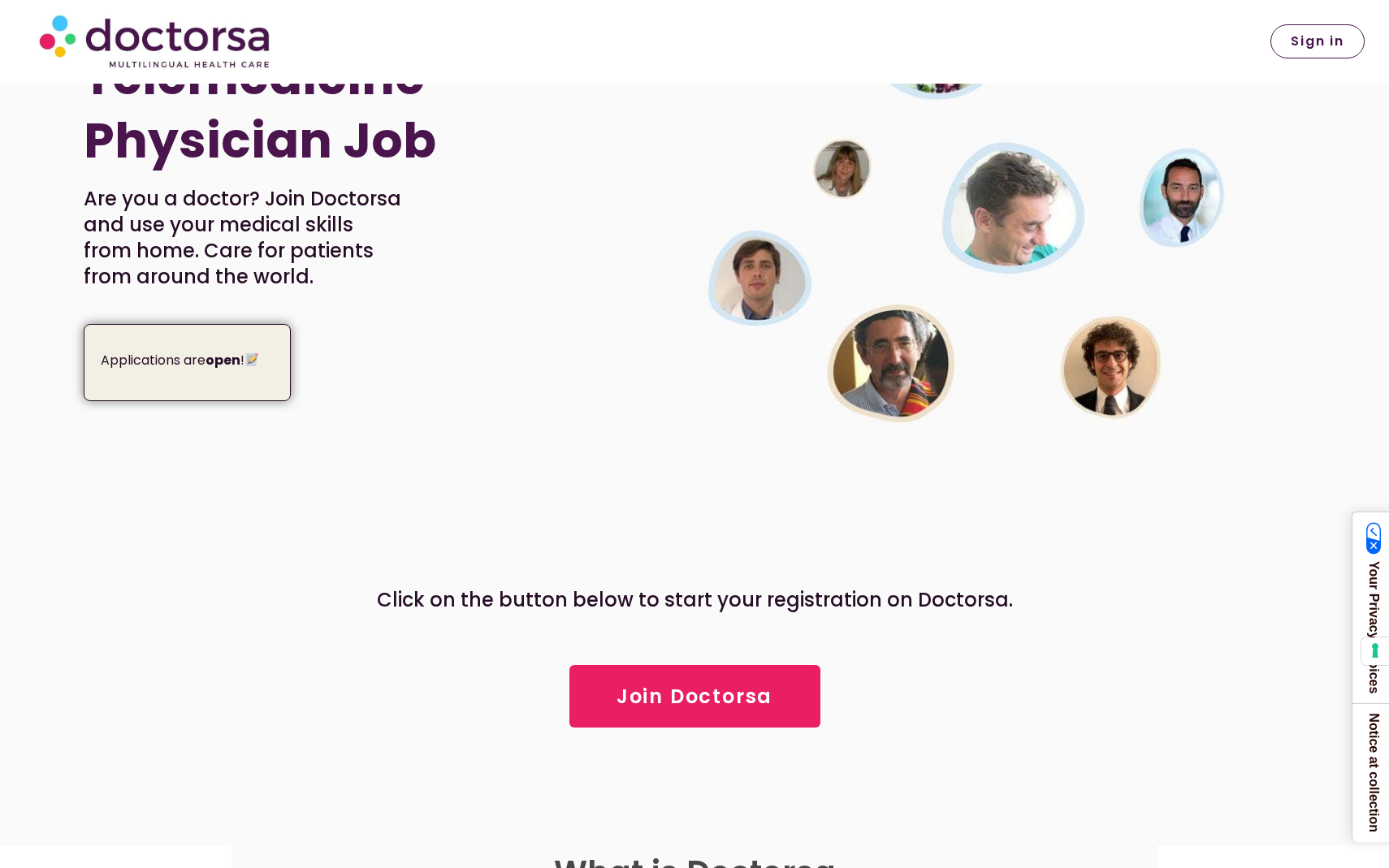 Image resolution: width=1389 pixels, height=868 pixels. Describe the element at coordinates (331, 109) in the screenshot. I see `h1: Telemedicine Physician Job` at that location.